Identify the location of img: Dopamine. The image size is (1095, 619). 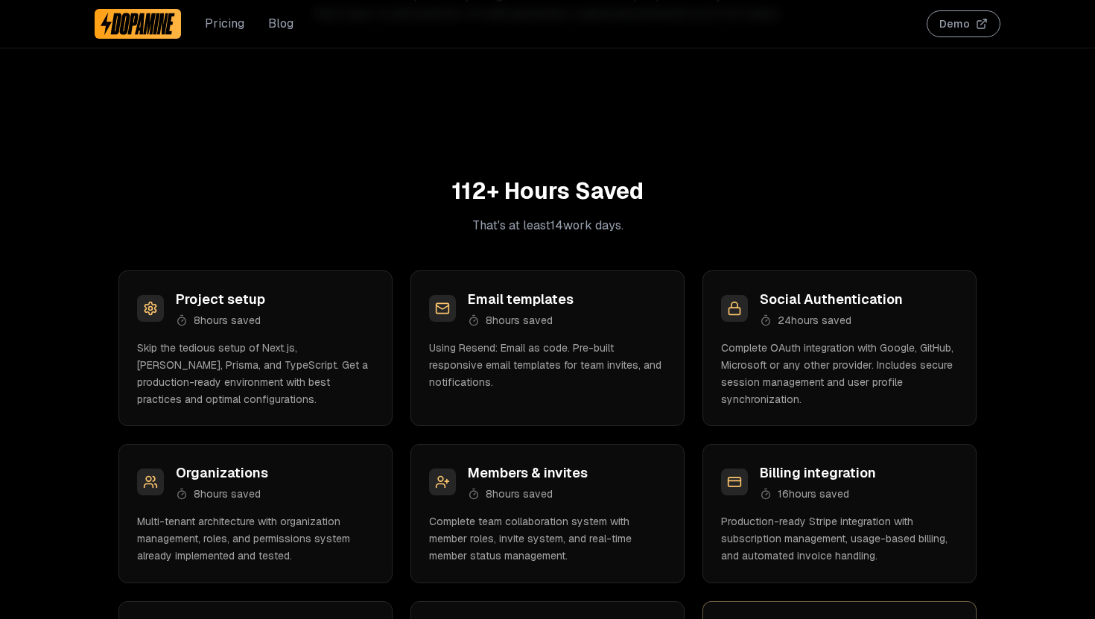
(138, 24).